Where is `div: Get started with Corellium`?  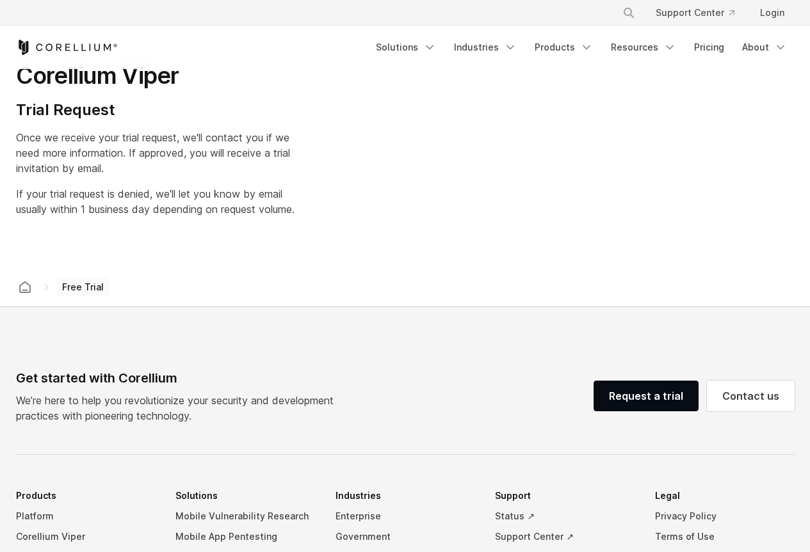
div: Get started with Corellium is located at coordinates (180, 378).